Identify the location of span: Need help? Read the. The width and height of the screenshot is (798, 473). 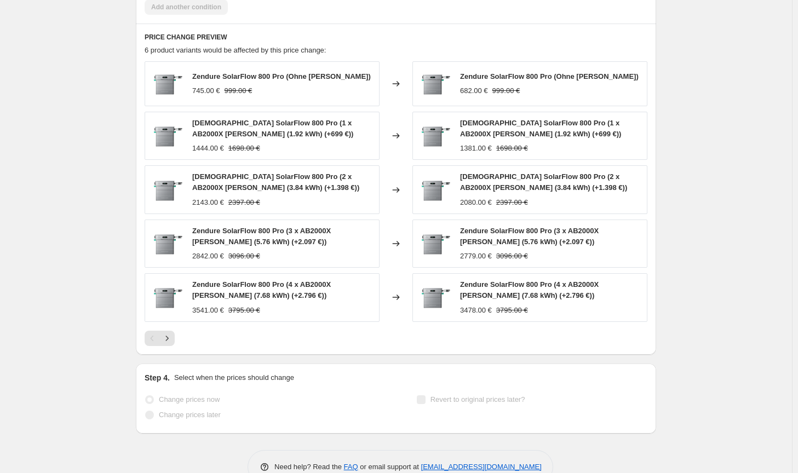
(309, 467).